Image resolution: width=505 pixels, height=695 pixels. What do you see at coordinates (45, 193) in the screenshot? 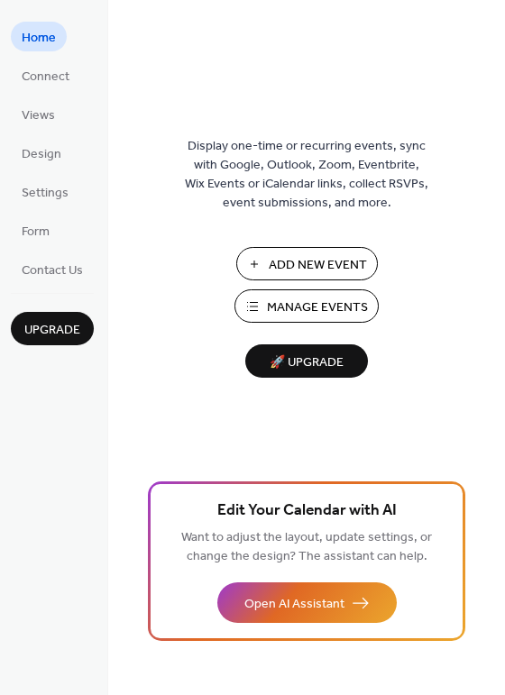
I see `span: Settings` at bounding box center [45, 193].